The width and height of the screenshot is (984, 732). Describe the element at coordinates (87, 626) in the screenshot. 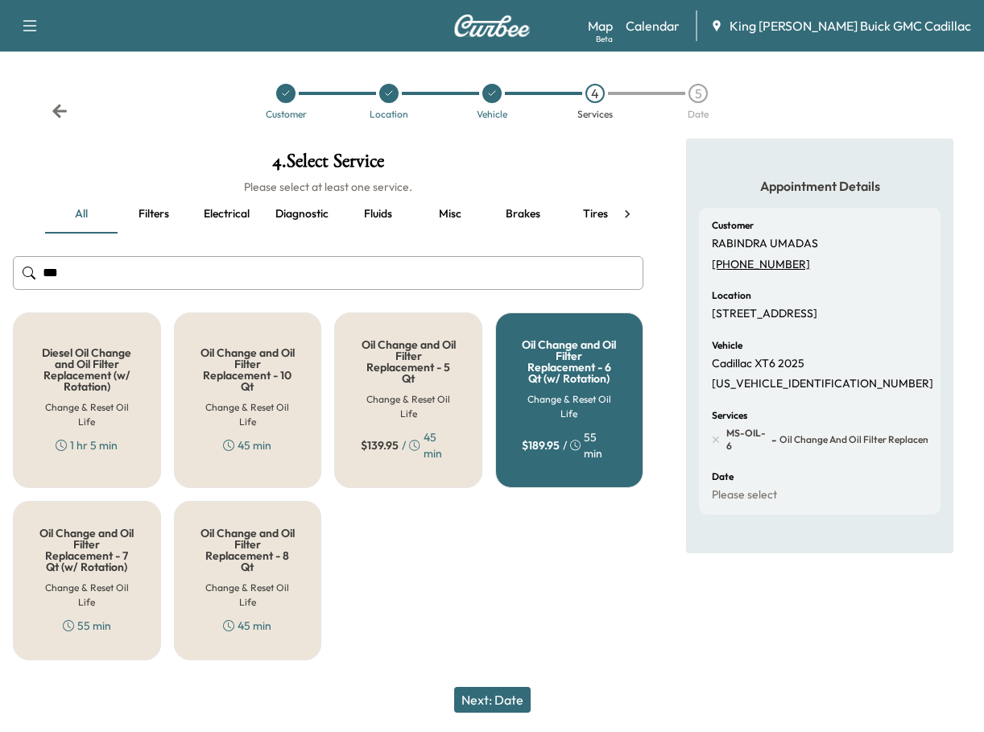

I see `div: 55 min` at that location.